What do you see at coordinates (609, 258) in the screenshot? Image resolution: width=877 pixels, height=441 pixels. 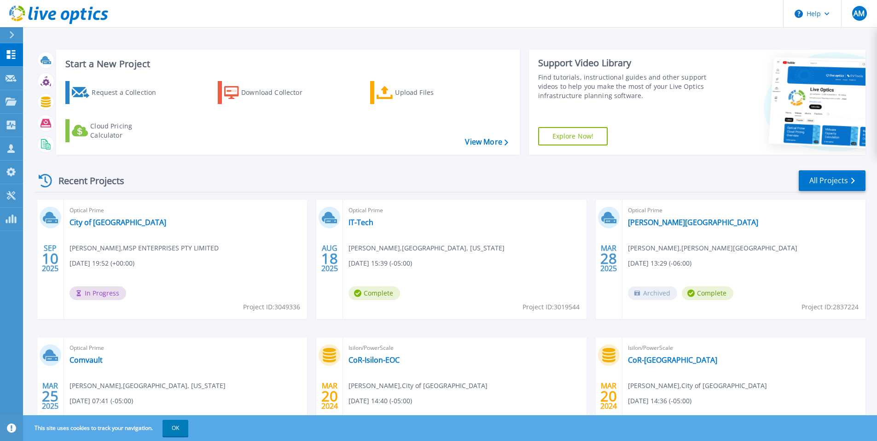 I see `span: 28` at bounding box center [609, 258].